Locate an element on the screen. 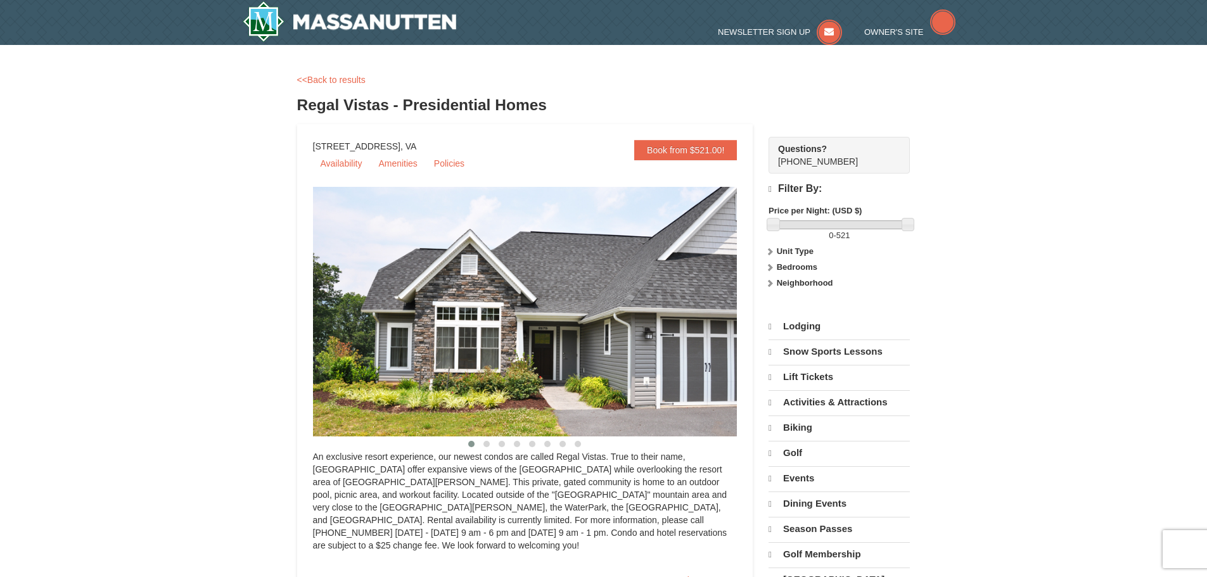 The width and height of the screenshot is (1207, 577). strong: Questions? is located at coordinates (802, 149).